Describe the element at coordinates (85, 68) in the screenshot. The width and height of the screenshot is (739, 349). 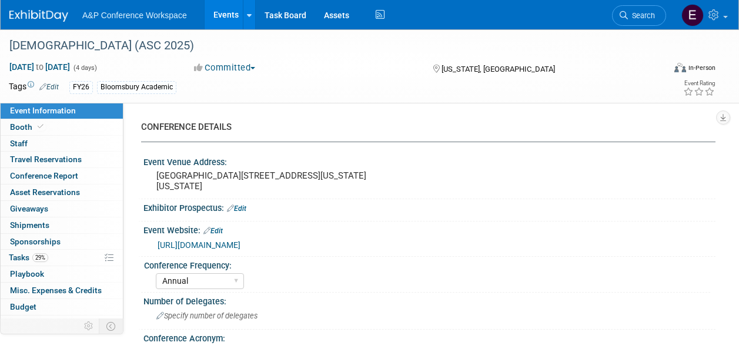
I see `span: (4 days)` at that location.